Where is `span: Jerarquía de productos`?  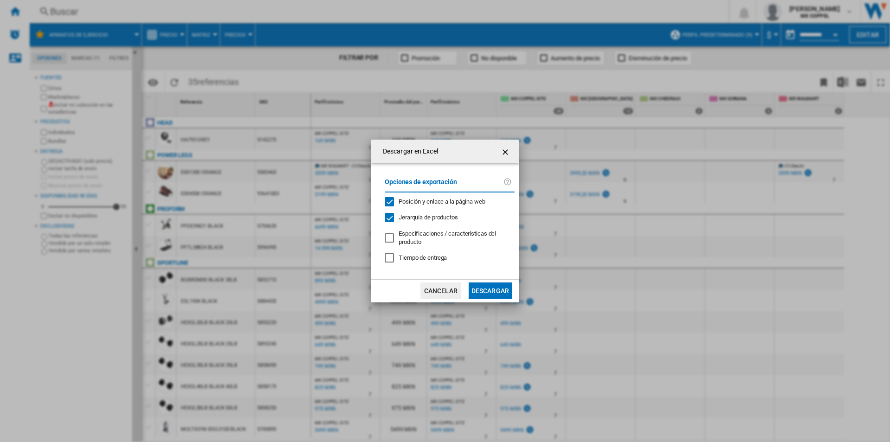 span: Jerarquía de productos is located at coordinates (428, 217).